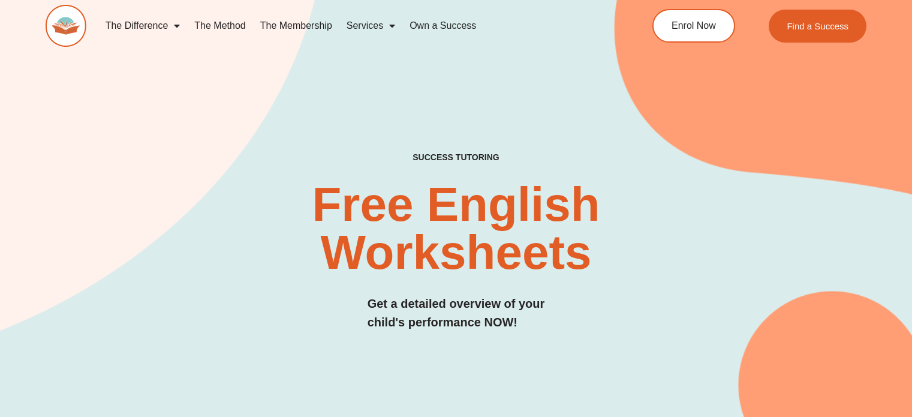 This screenshot has height=417, width=912. Describe the element at coordinates (219, 26) in the screenshot. I see `a: The Method` at that location.